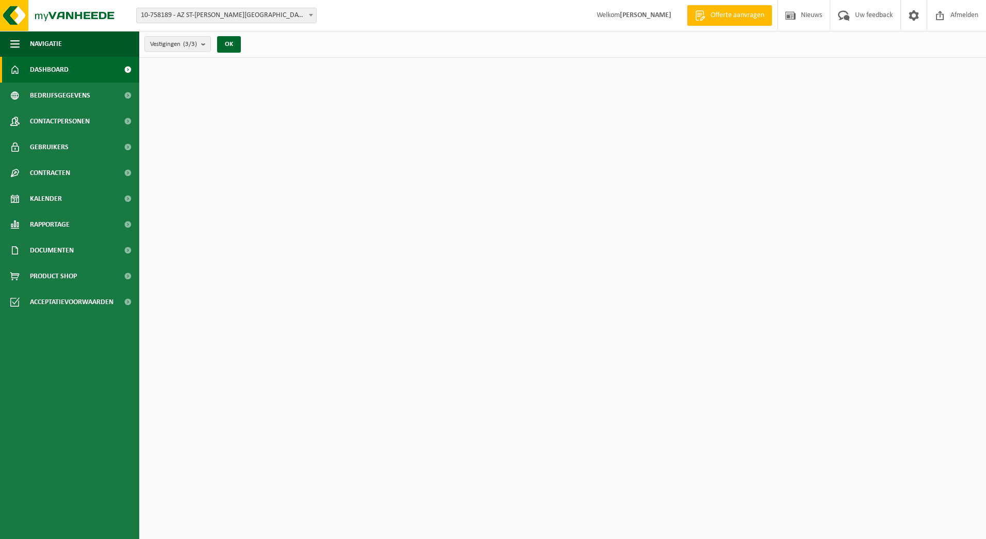 The width and height of the screenshot is (986, 539). Describe the element at coordinates (72, 302) in the screenshot. I see `span: Acceptatievoorwaarden` at that location.